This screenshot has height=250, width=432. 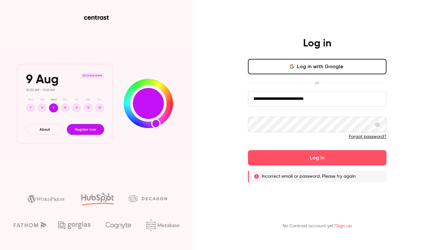 I want to click on button: Log in, so click(x=317, y=158).